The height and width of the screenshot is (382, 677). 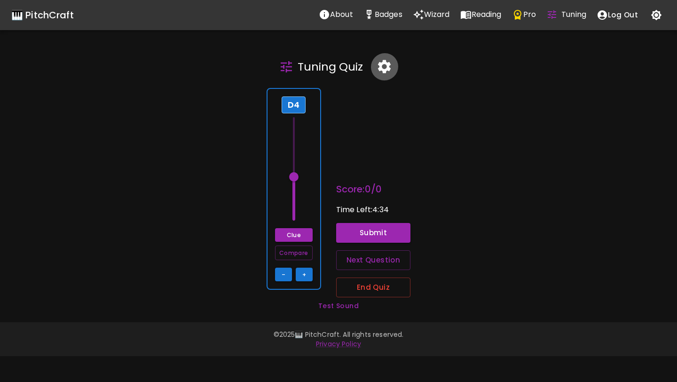 What do you see at coordinates (294, 235) in the screenshot?
I see `button: Clue` at bounding box center [294, 235].